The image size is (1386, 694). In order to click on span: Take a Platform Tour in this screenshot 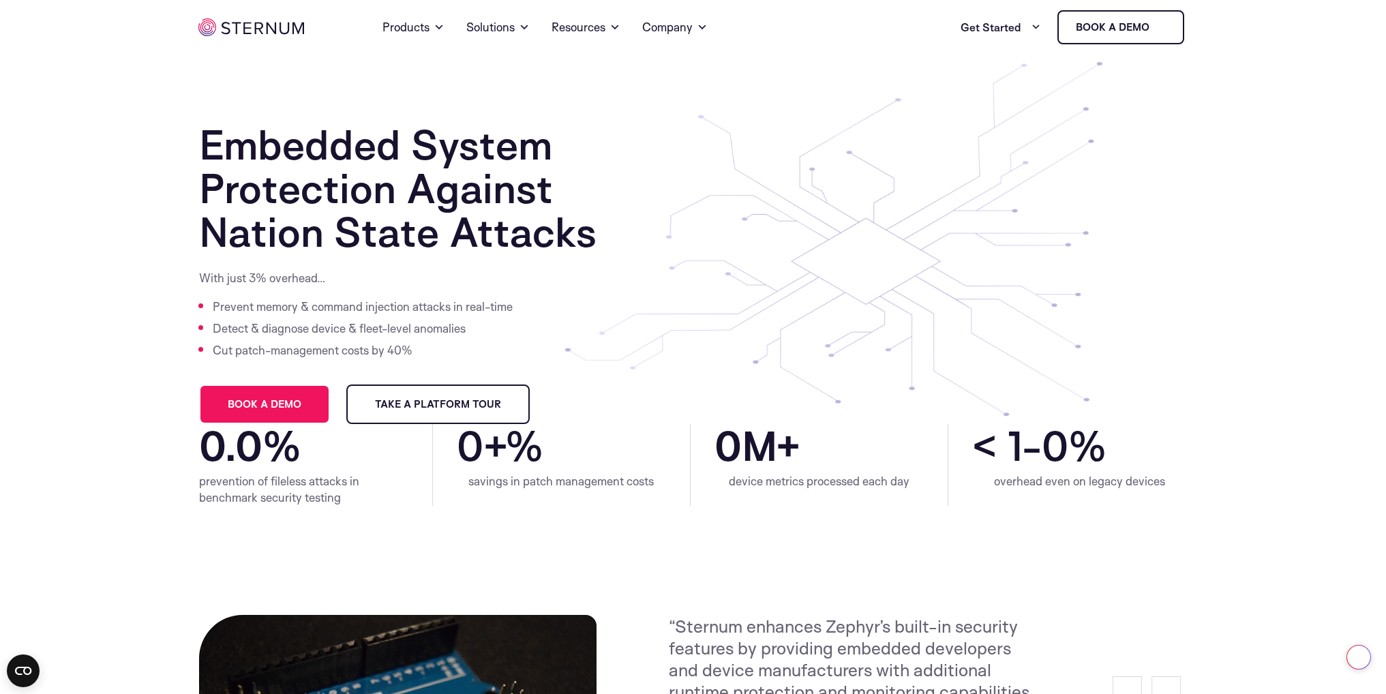, I will do `click(438, 404)`.